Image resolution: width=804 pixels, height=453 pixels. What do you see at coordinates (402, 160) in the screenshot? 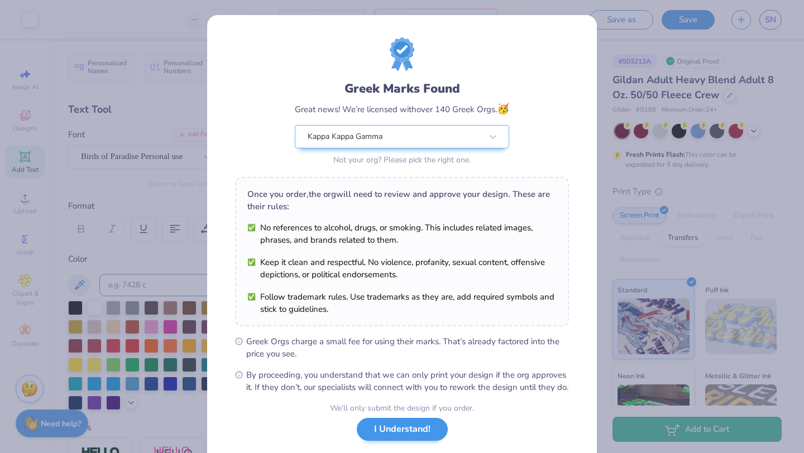
I see `div: Not your org? Please pick the right one.` at bounding box center [402, 160].